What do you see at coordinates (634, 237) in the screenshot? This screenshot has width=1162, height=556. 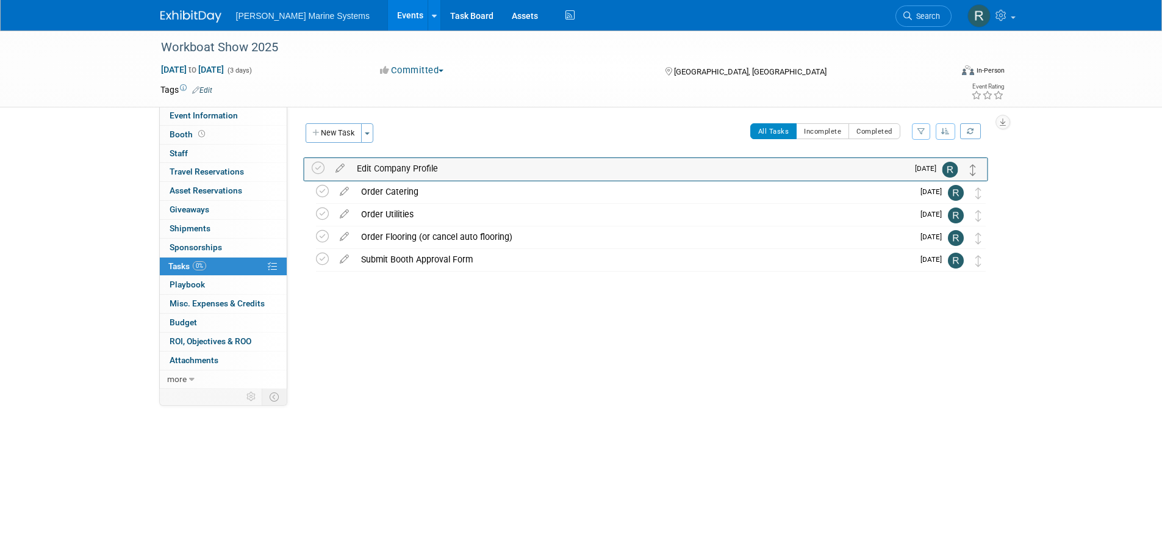 I see `div: Order Flooring (or cancel auto flooring)` at bounding box center [634, 237].